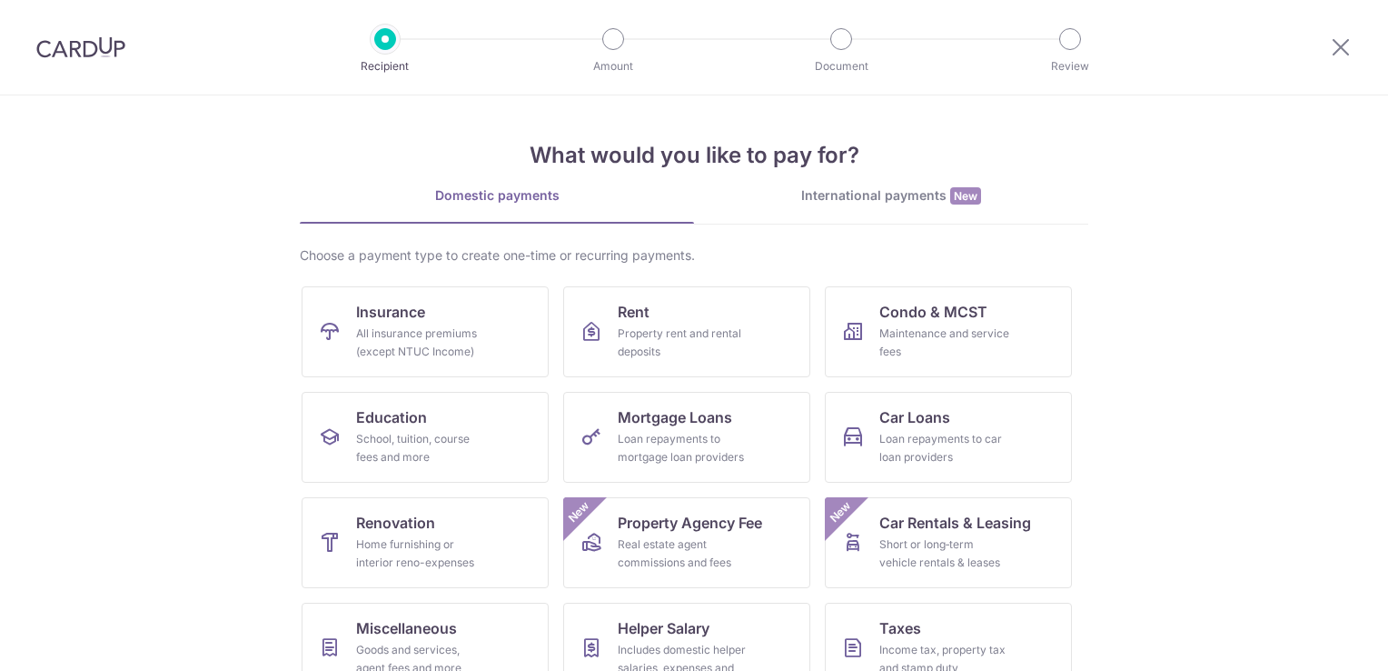 This screenshot has height=671, width=1388. I want to click on span: Property Agency Fee, so click(690, 523).